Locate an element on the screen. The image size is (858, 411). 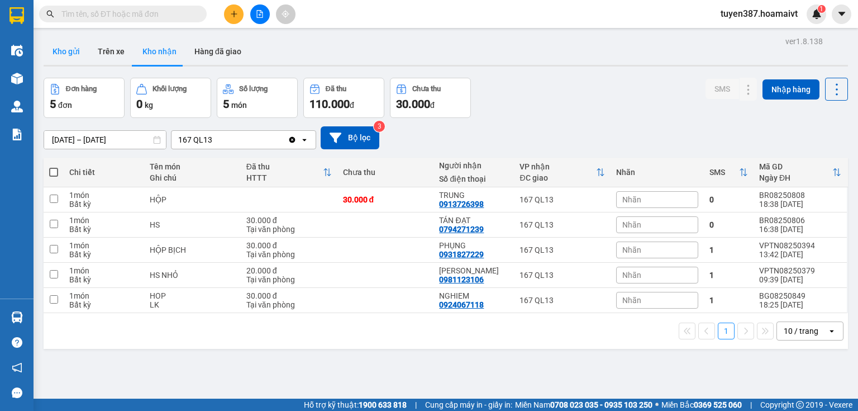
div: HS is located at coordinates (192, 225).